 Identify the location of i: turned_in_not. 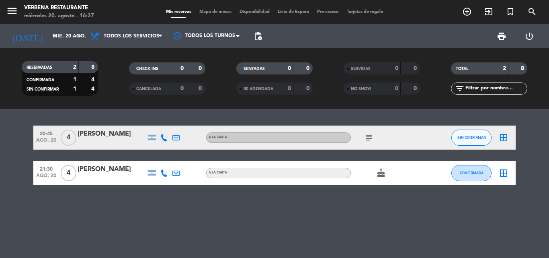
(511, 12).